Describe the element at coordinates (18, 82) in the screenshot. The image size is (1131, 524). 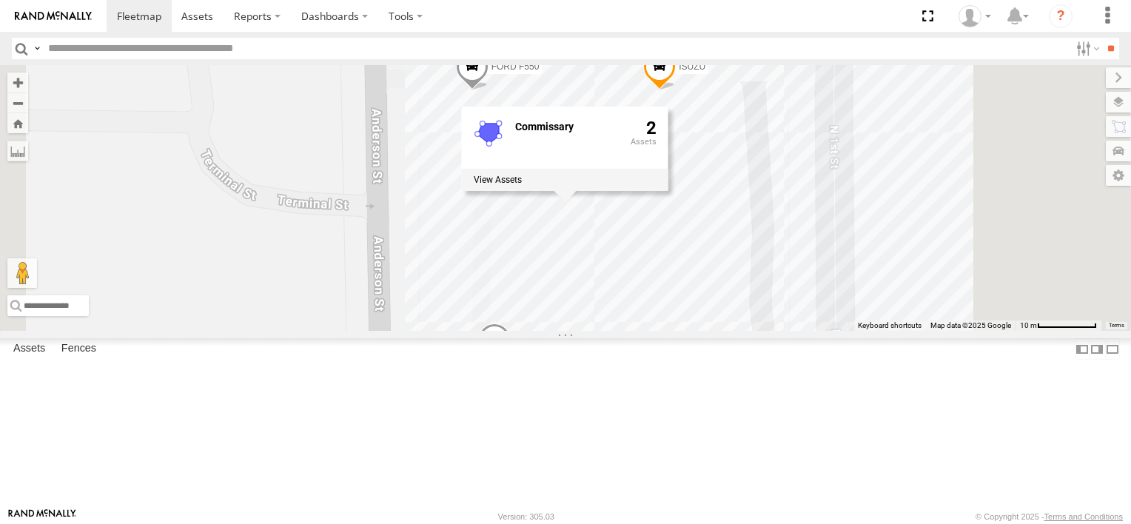
I see `button: Zoom in` at that location.